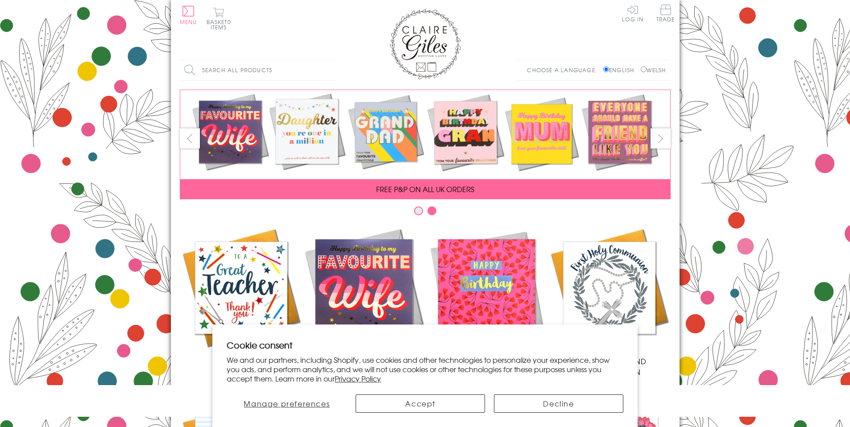 This screenshot has height=427, width=850. What do you see at coordinates (418, 211) in the screenshot?
I see `button: Carousel Page 1` at bounding box center [418, 211].